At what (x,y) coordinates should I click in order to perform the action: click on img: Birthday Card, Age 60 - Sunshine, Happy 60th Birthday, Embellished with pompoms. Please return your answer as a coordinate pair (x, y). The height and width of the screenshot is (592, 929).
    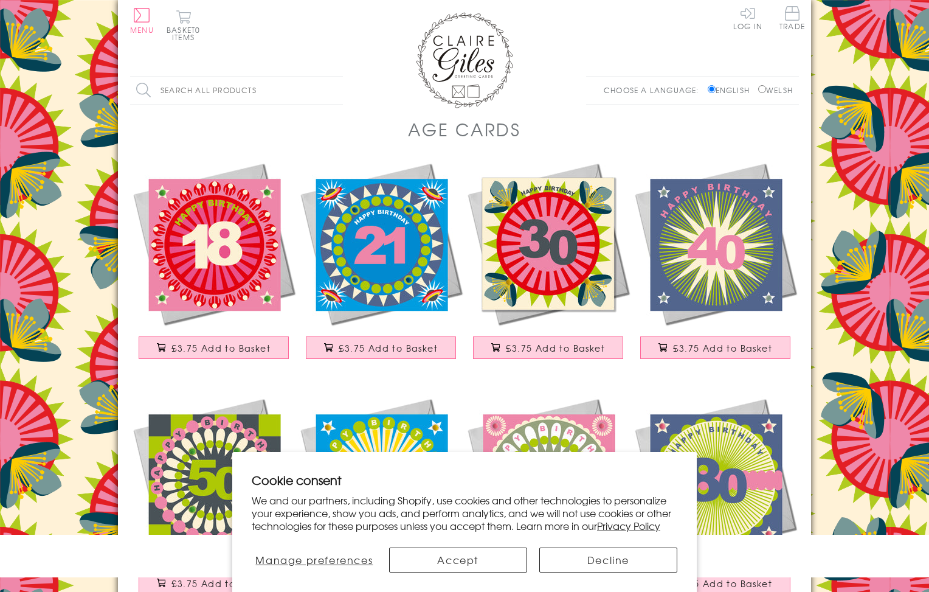
    Looking at the image, I should click on (381, 479).